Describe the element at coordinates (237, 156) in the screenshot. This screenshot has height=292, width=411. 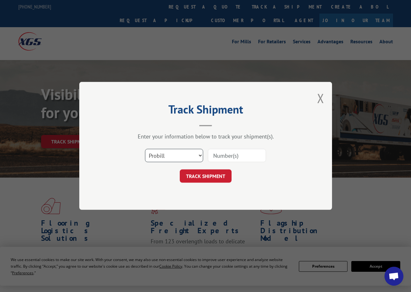
I see `input: Number(s)` at that location.